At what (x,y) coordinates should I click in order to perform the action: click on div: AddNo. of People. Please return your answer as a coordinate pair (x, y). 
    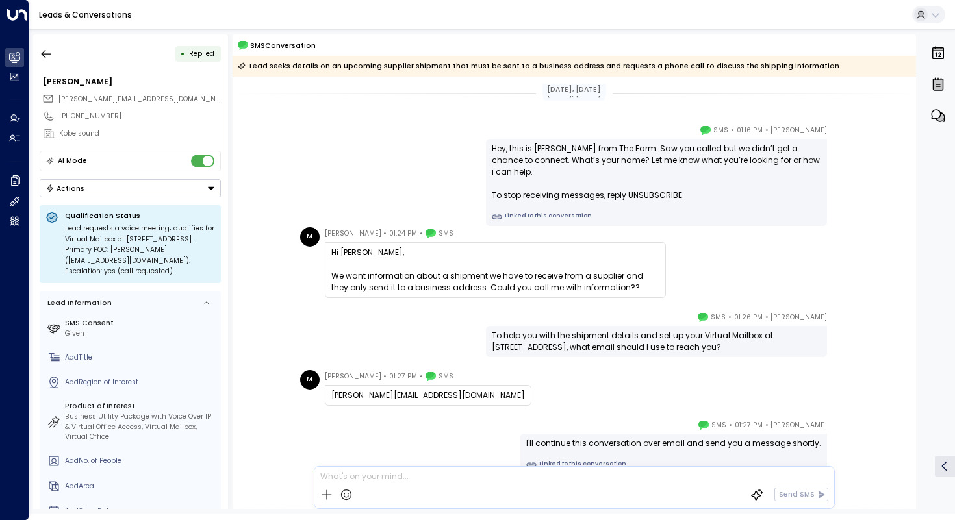
    Looking at the image, I should click on (141, 461).